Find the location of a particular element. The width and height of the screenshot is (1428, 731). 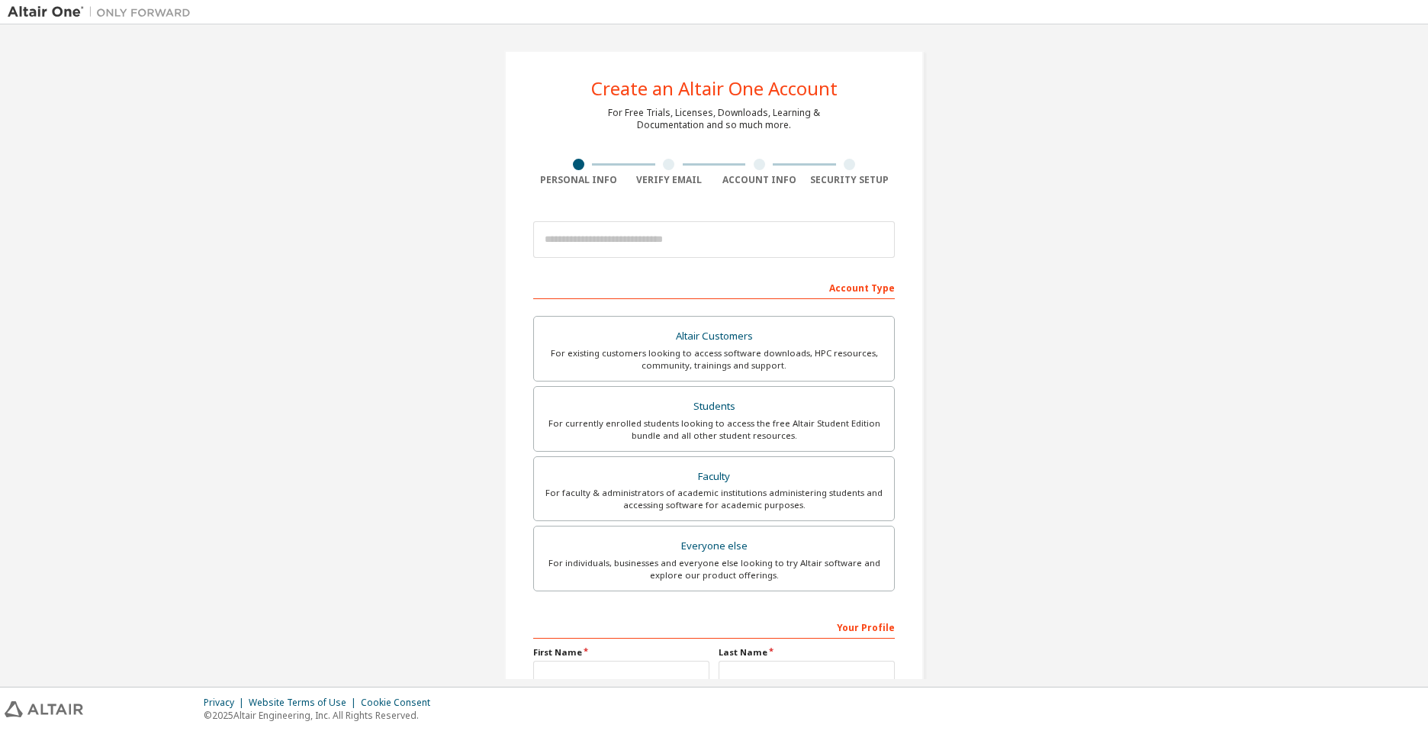

label: First Name is located at coordinates (621, 652).